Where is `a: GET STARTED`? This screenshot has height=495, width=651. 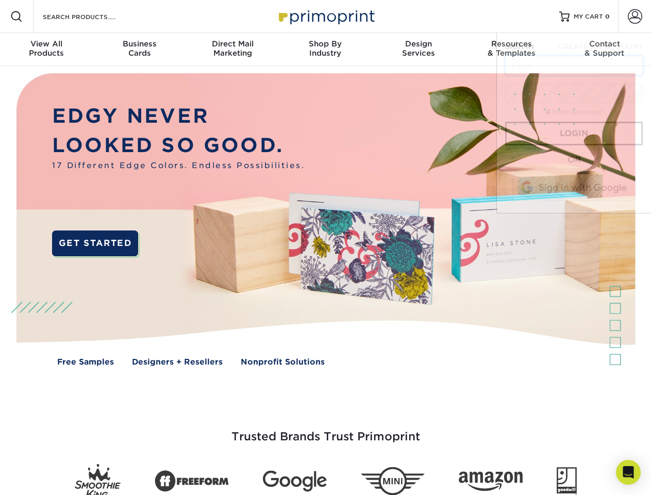 a: GET STARTED is located at coordinates (95, 243).